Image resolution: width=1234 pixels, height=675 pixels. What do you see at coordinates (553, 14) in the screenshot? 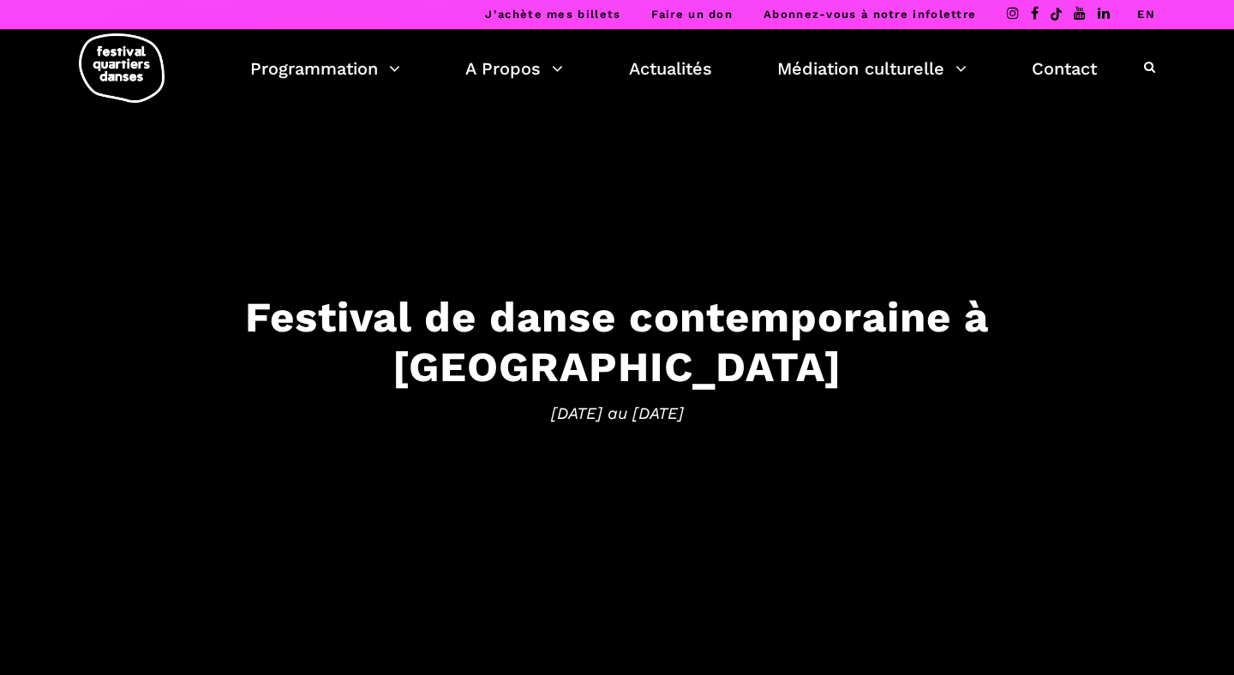
I see `a: J’achète mes billets` at bounding box center [553, 14].